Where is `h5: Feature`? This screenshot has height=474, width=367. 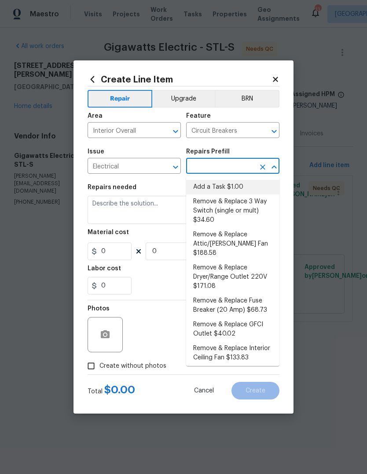 h5: Feature is located at coordinates (199, 116).